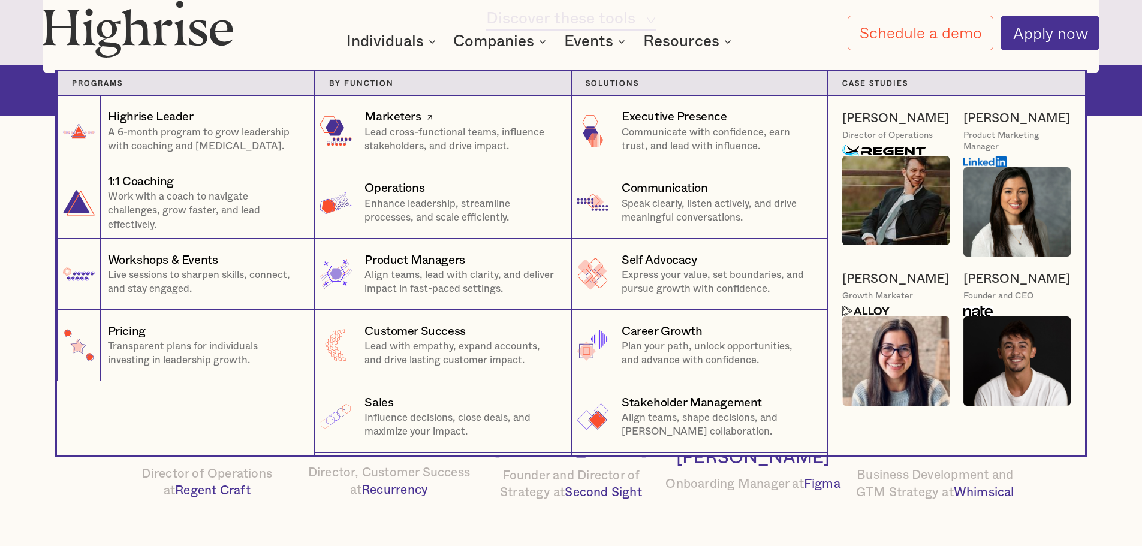  Describe the element at coordinates (674, 117) in the screenshot. I see `div: Executive Presence` at that location.